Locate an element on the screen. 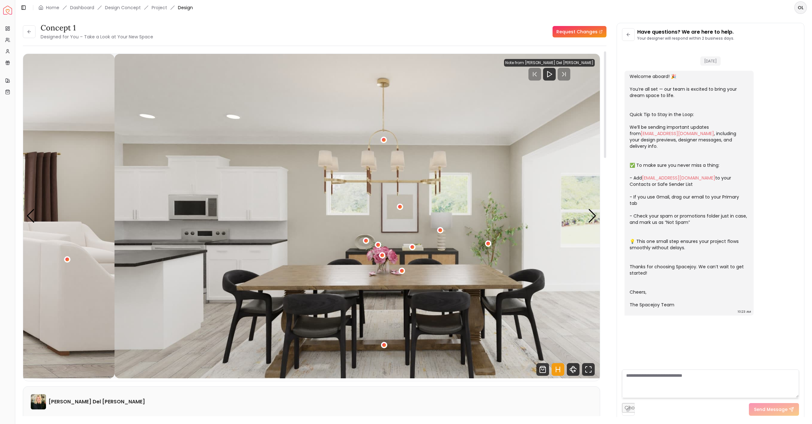  div: Previous slide is located at coordinates (30, 216).